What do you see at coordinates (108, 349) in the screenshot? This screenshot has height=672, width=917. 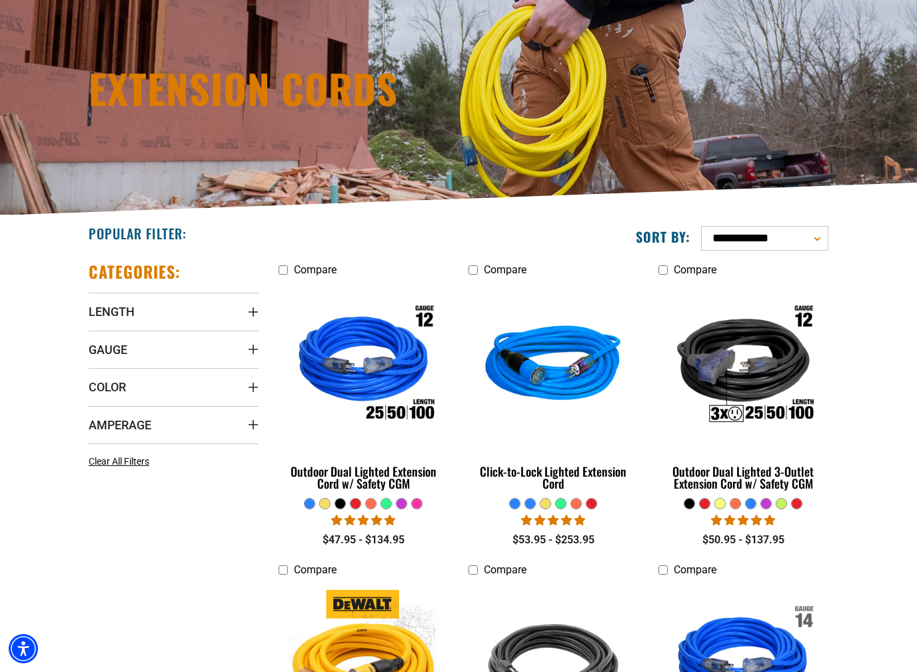 I see `span: Gauge` at bounding box center [108, 349].